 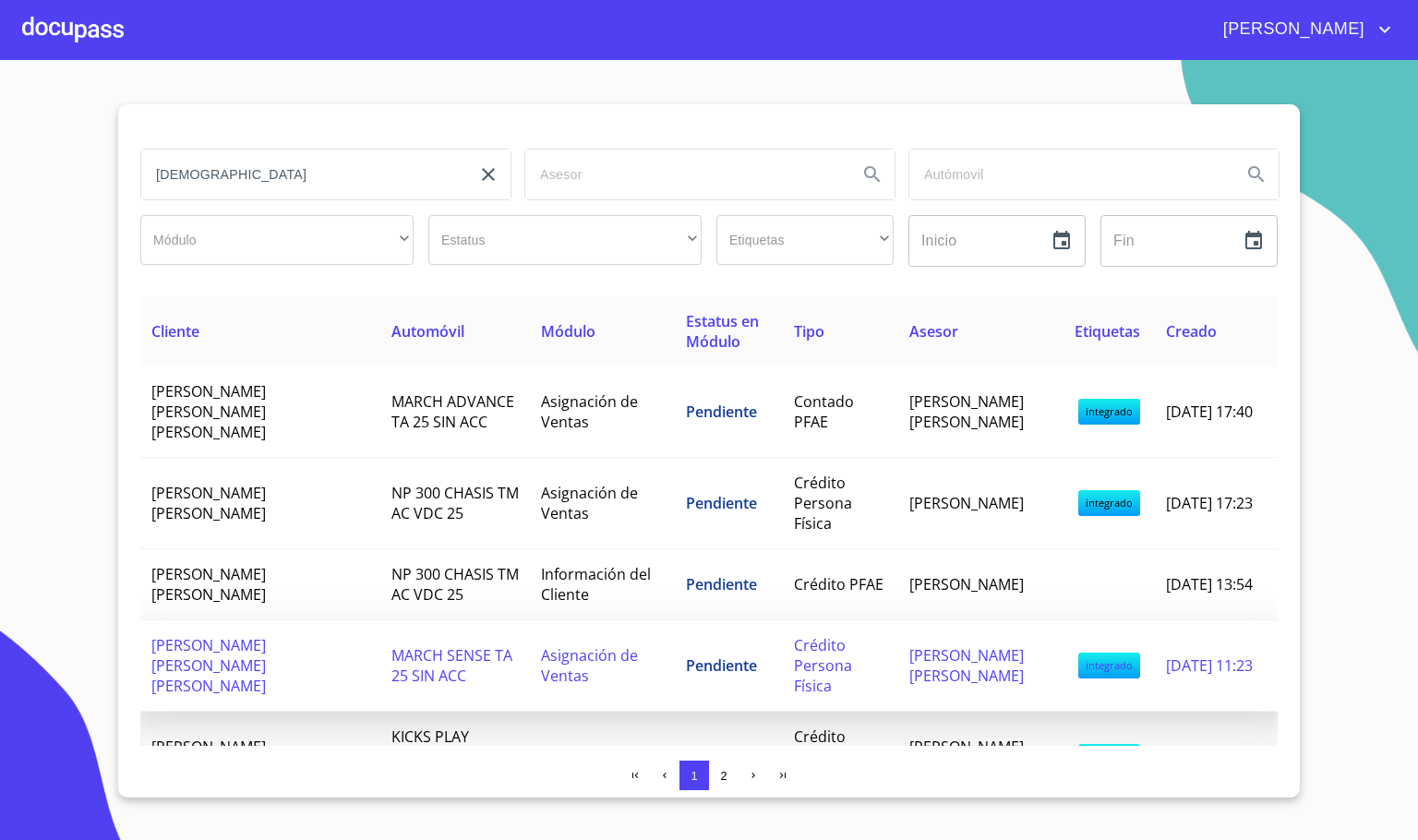 I want to click on button: 1, so click(x=695, y=776).